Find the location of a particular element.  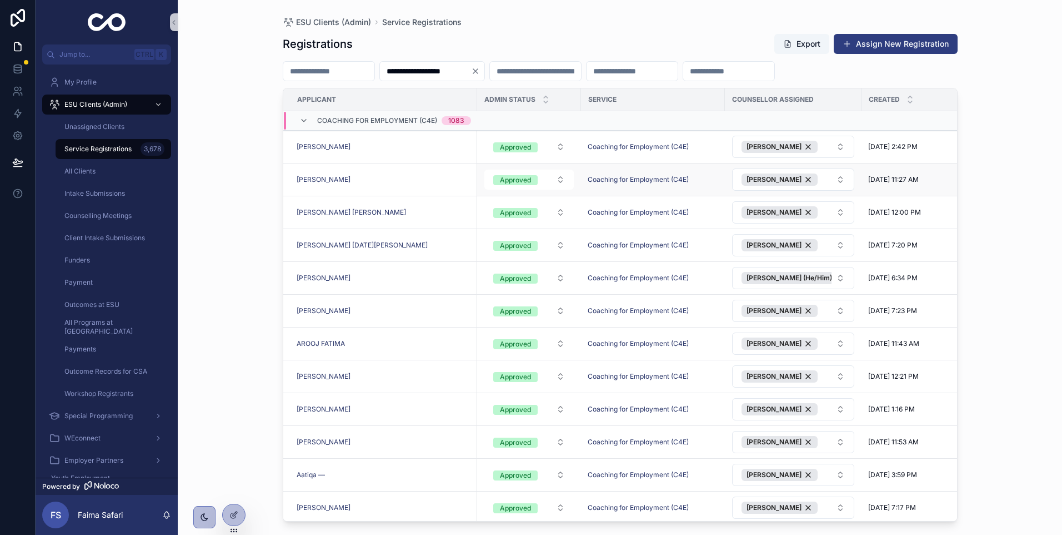

button: Unselect 9 is located at coordinates (780, 376).